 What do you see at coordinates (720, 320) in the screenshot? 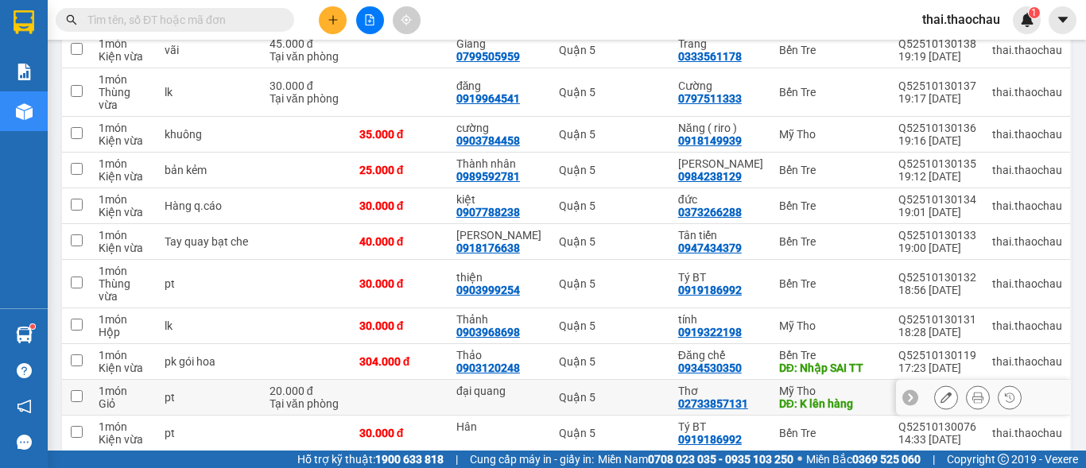
I see `div: tính` at bounding box center [720, 320].